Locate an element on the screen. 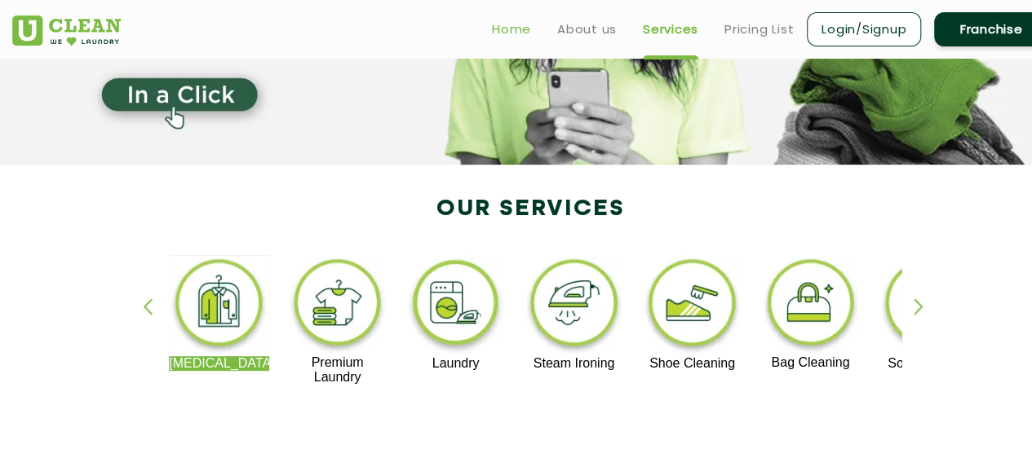 The width and height of the screenshot is (1032, 449). p: Shoe Cleaning is located at coordinates (692, 364).